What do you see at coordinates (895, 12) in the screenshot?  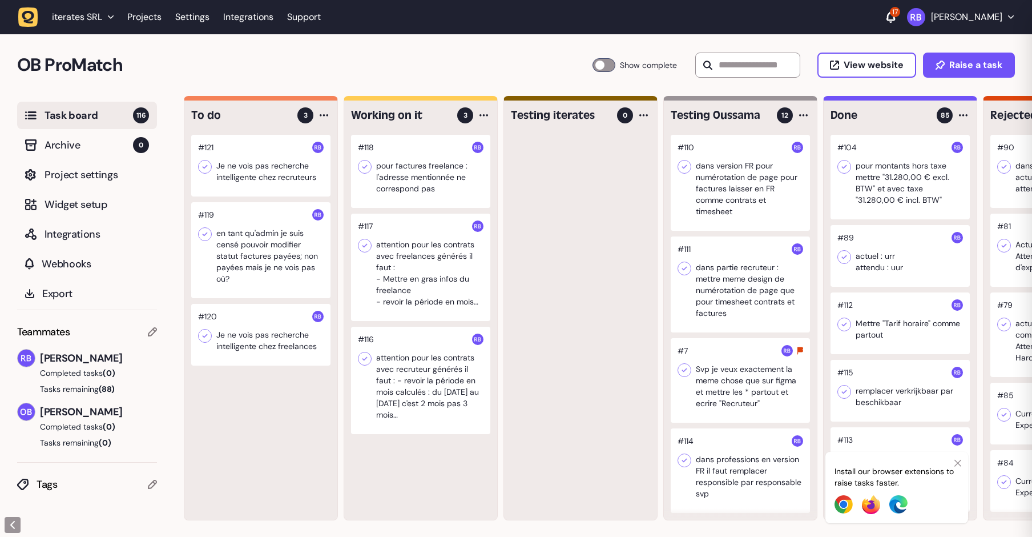 I see `div: 17` at bounding box center [895, 12].